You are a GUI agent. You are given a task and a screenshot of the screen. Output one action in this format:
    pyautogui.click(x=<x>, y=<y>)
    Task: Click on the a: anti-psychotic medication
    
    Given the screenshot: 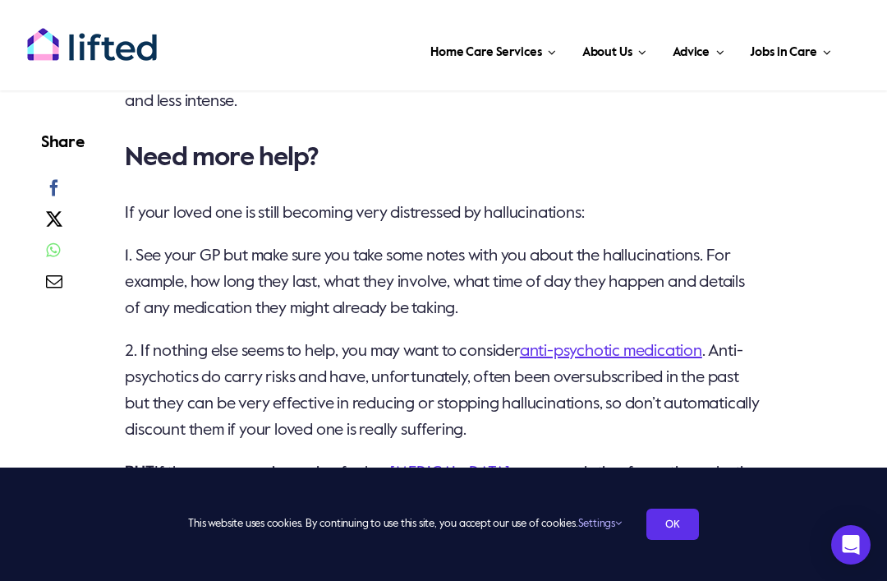 What is the action you would take?
    pyautogui.click(x=611, y=352)
    